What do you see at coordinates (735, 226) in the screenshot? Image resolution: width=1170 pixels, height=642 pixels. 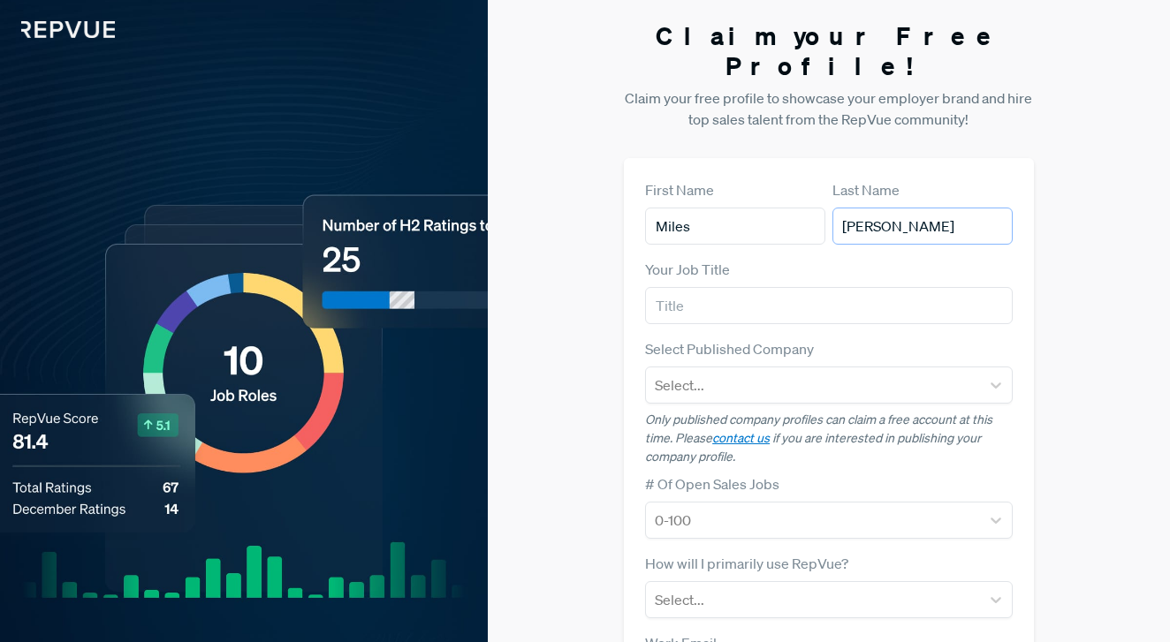 I see `input: First Name` at bounding box center [735, 226].